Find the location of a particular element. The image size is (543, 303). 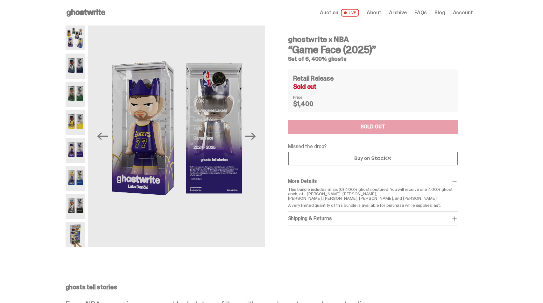

button: Previous is located at coordinates (103, 136).